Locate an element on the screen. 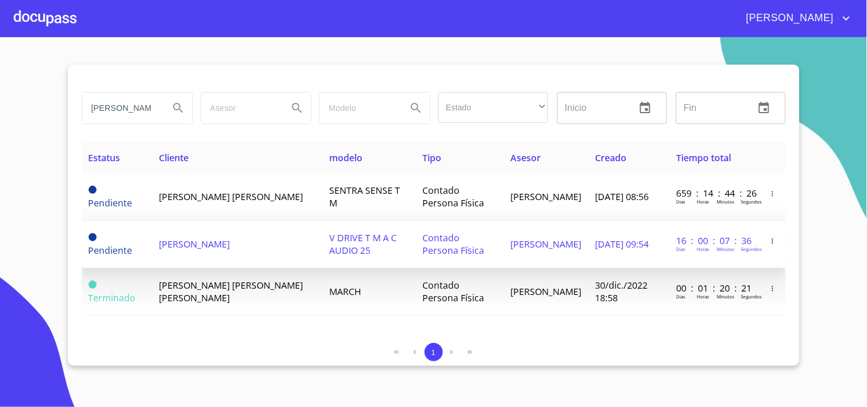 Image resolution: width=867 pixels, height=407 pixels. span: modelo is located at coordinates (347, 158).